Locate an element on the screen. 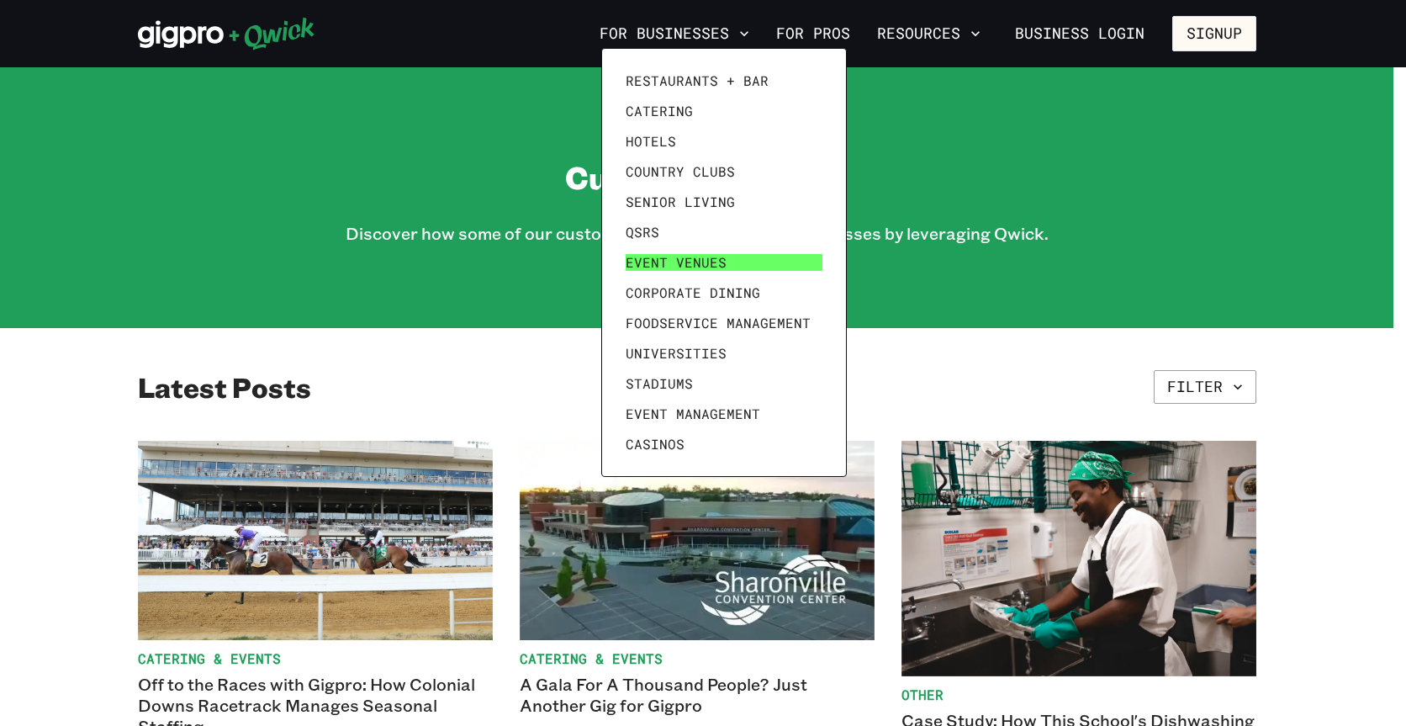  span: Event Venues is located at coordinates (676, 262).